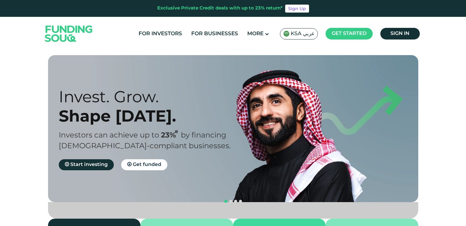  Describe the element at coordinates (349, 33) in the screenshot. I see `span: Get started` at that location.